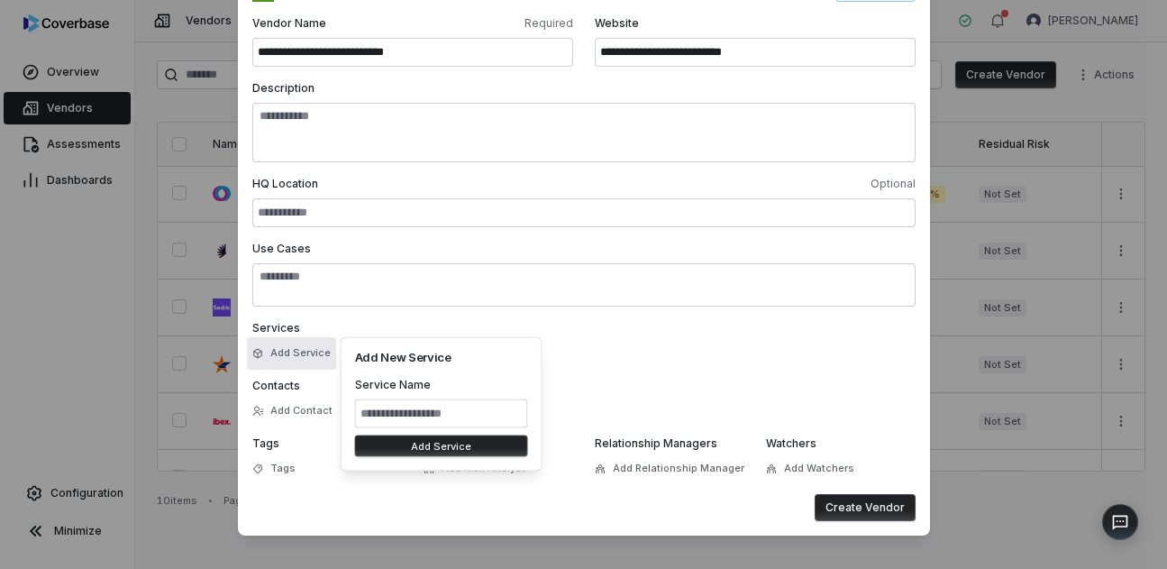 Image resolution: width=1167 pixels, height=569 pixels. I want to click on button: Create Vendor, so click(865, 508).